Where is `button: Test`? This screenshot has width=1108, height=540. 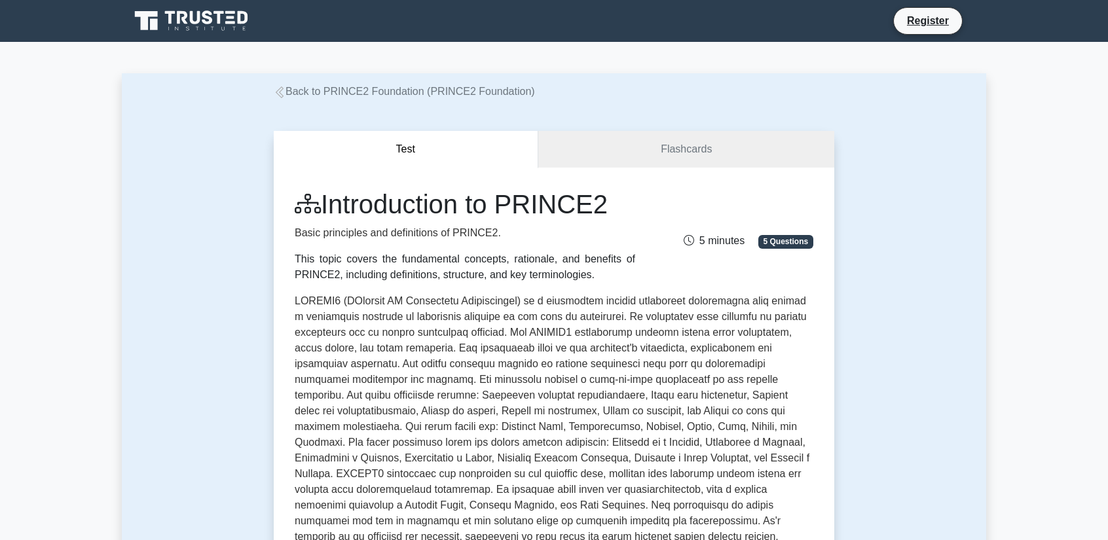
button: Test is located at coordinates (406, 149).